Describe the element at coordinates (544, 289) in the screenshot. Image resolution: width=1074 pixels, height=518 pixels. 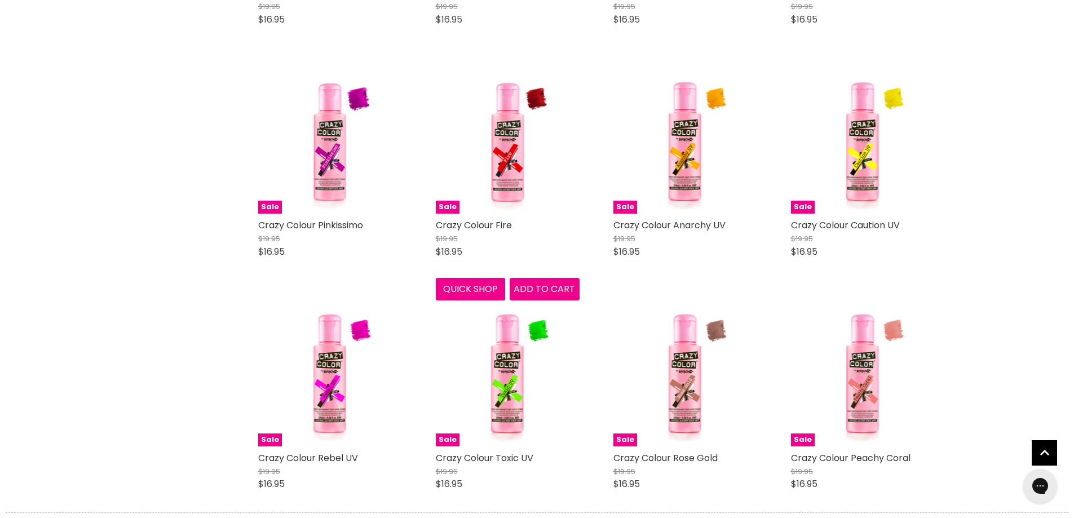
I see `span: Add to cart` at that location.